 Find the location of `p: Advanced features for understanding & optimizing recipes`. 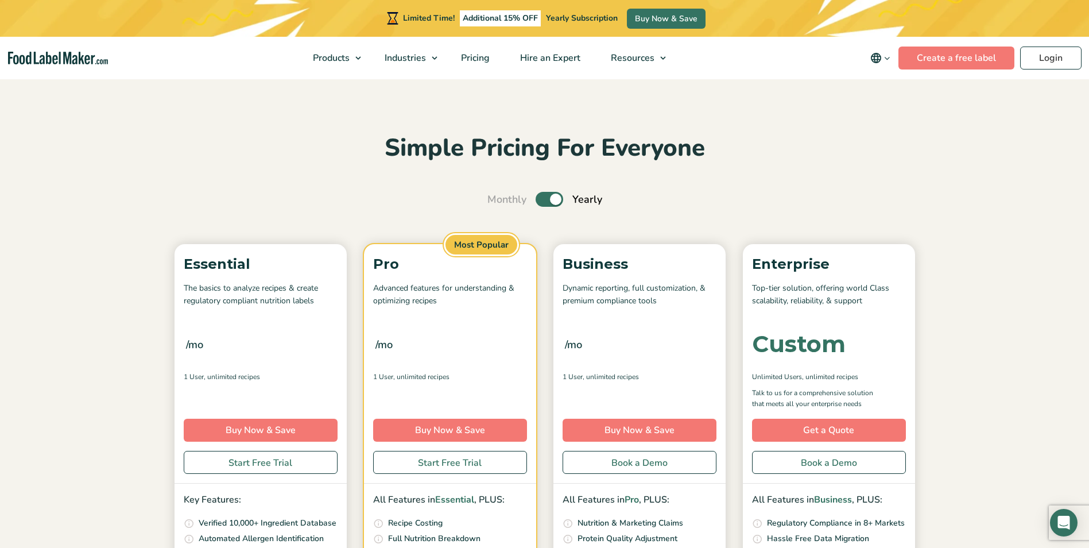

p: Advanced features for understanding & optimizing recipes is located at coordinates (450, 295).